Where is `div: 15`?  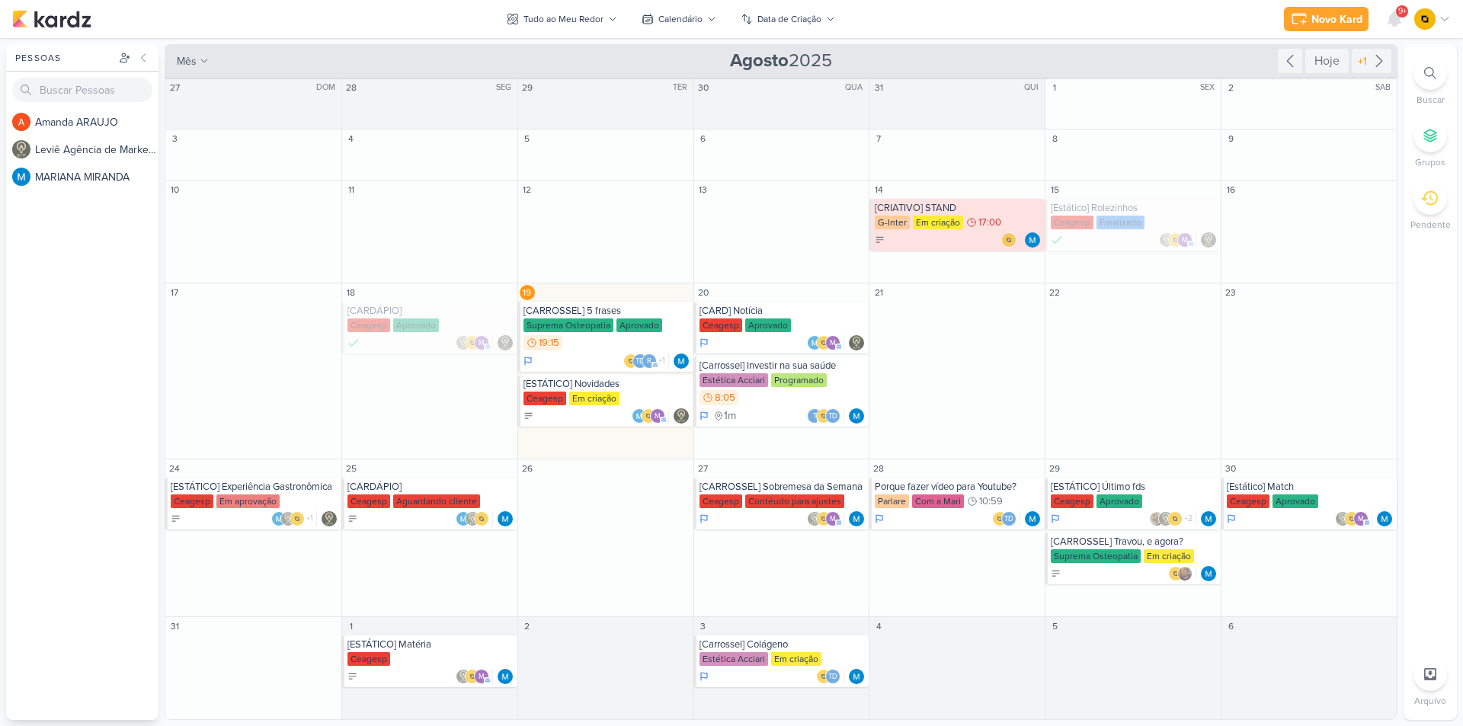
div: 15 is located at coordinates (1054, 190).